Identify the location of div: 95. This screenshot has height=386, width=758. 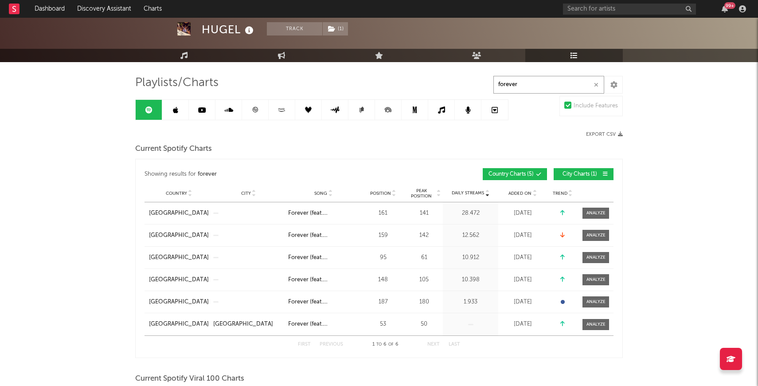
(383, 257).